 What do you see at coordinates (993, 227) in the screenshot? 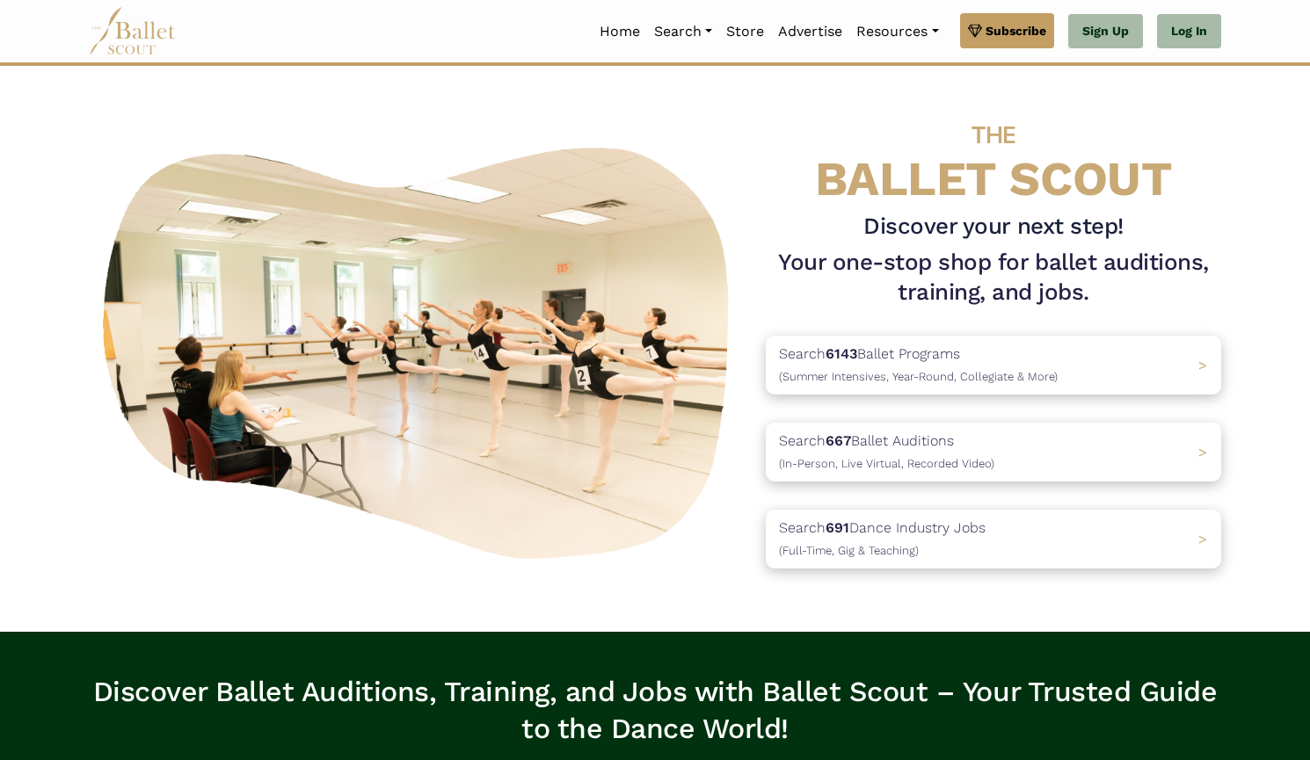
I see `h3: Discover your next step!` at bounding box center [993, 227].